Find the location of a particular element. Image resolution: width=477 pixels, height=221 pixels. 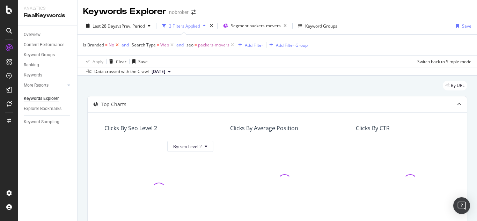

span: Is Branded is located at coordinates (94, 45).